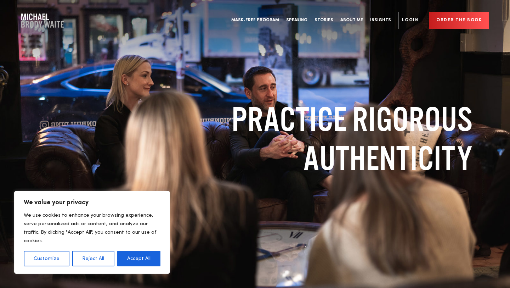 Image resolution: width=510 pixels, height=288 pixels. Describe the element at coordinates (92, 232) in the screenshot. I see `div: We value your privacy` at that location.